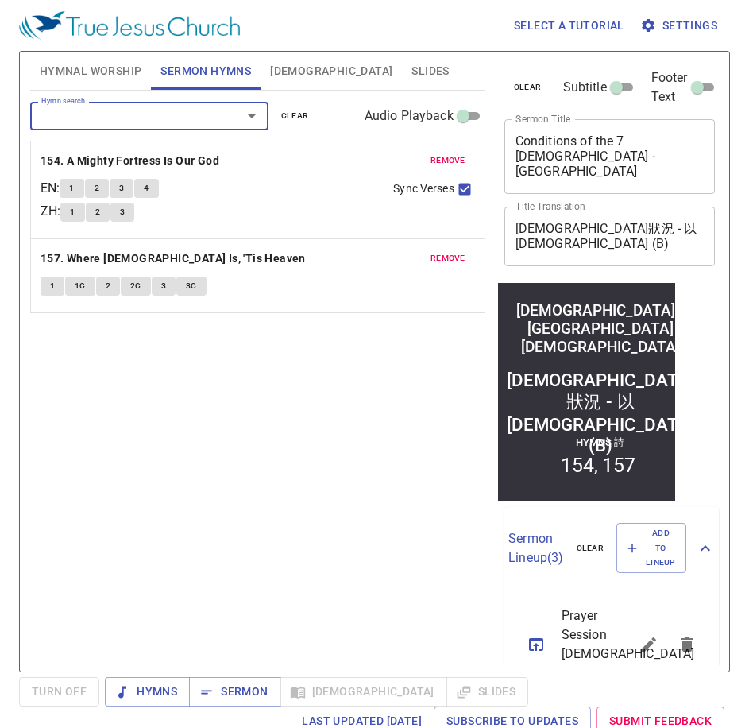  What do you see at coordinates (91, 71) in the screenshot?
I see `span: Hymnal Worship` at bounding box center [91, 71].